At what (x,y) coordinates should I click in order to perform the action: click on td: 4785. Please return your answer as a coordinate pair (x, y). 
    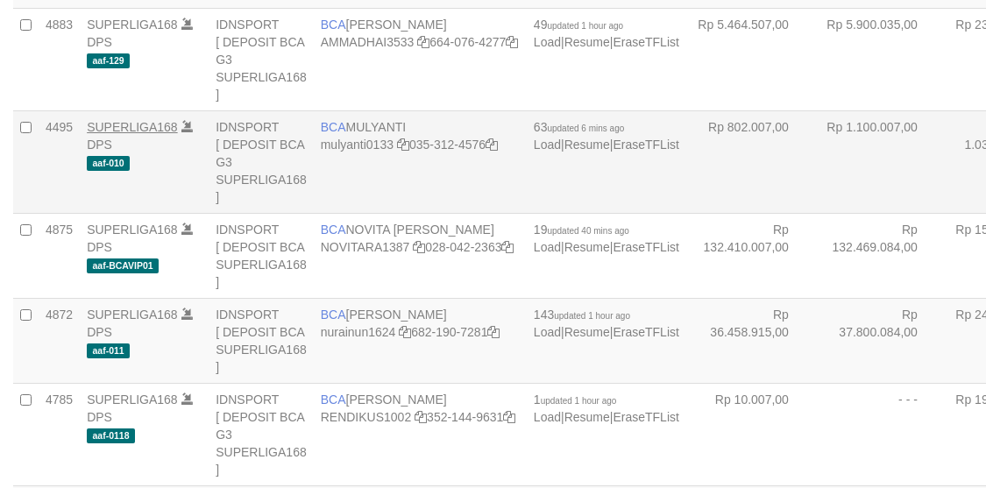
    Looking at the image, I should click on (59, 434).